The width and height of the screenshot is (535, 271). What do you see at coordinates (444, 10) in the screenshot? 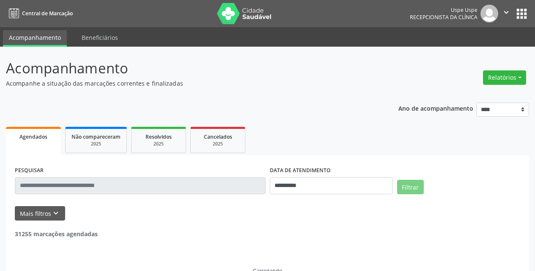
I see `div: Uspe Uspe` at bounding box center [444, 10].